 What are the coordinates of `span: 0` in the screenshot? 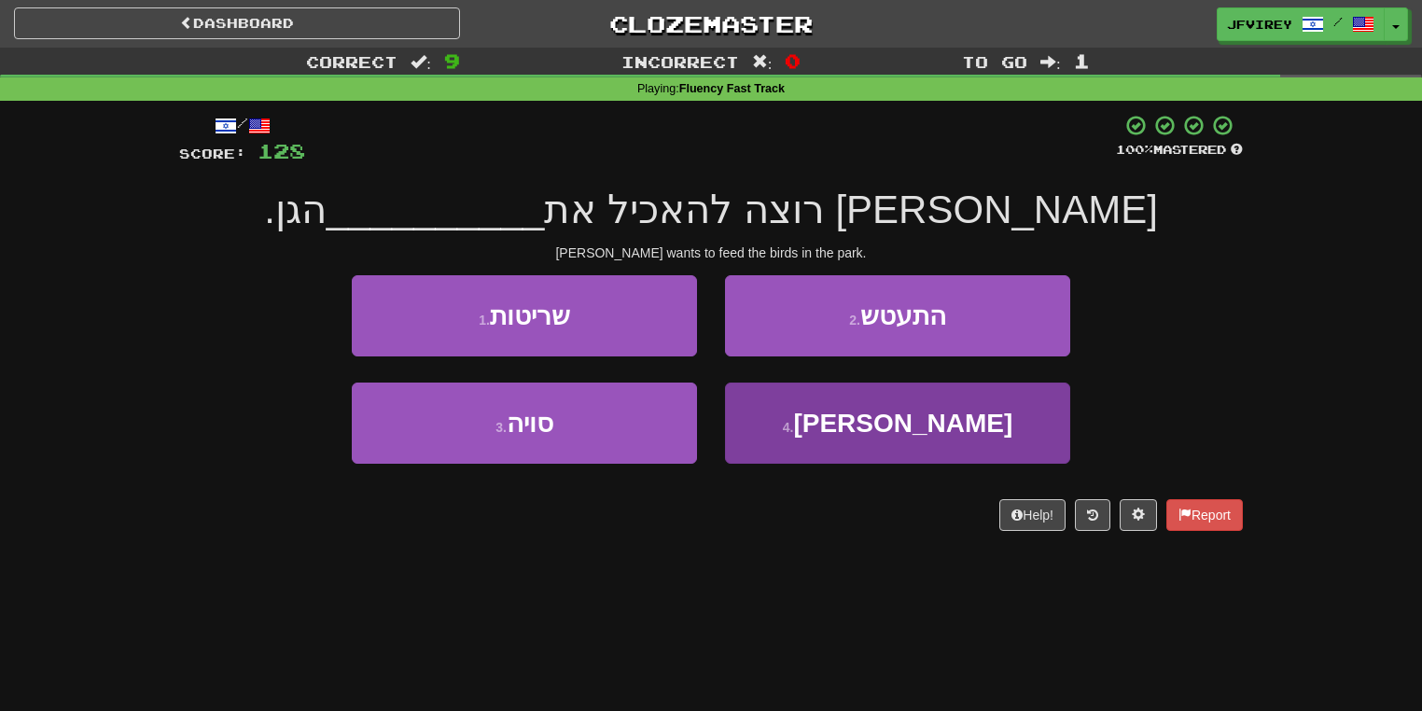 It's located at (792, 61).